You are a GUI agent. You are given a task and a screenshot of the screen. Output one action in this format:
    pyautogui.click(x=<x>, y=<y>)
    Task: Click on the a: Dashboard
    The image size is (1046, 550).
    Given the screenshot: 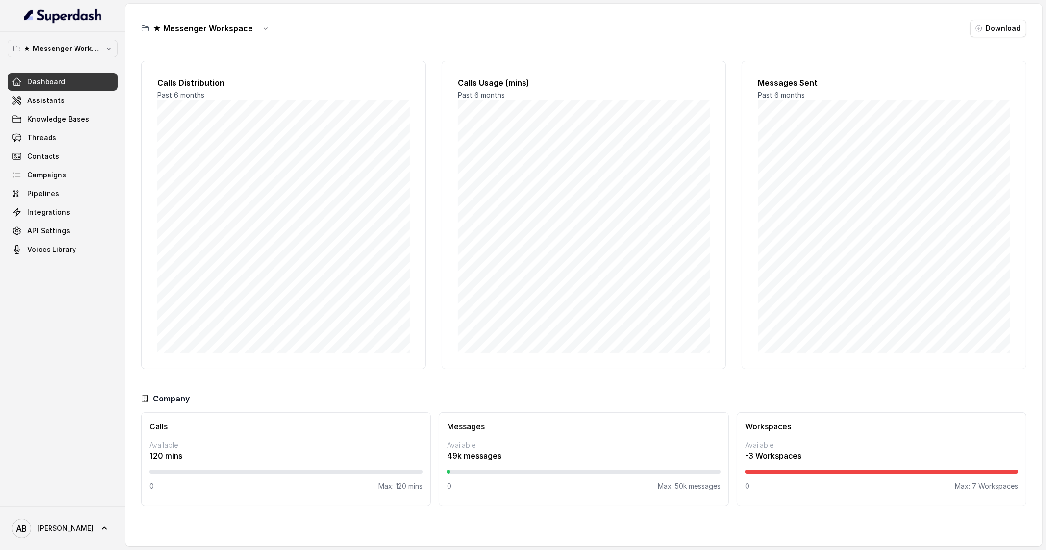 What is the action you would take?
    pyautogui.click(x=63, y=82)
    